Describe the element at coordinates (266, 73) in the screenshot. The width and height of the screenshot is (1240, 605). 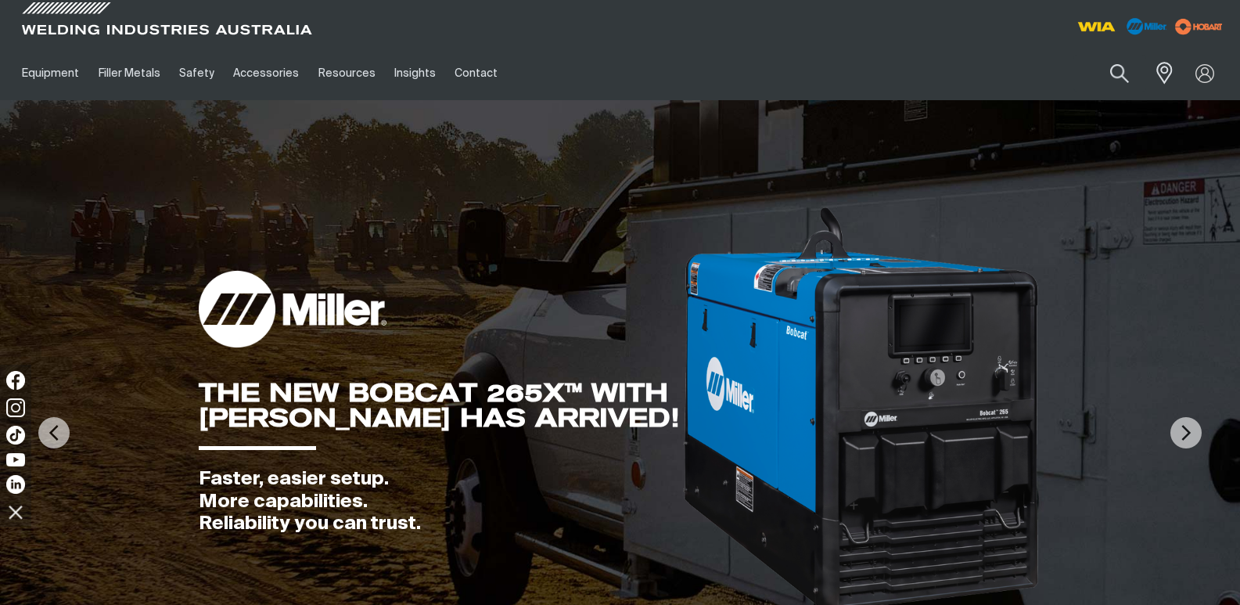
I see `a: Accessories` at that location.